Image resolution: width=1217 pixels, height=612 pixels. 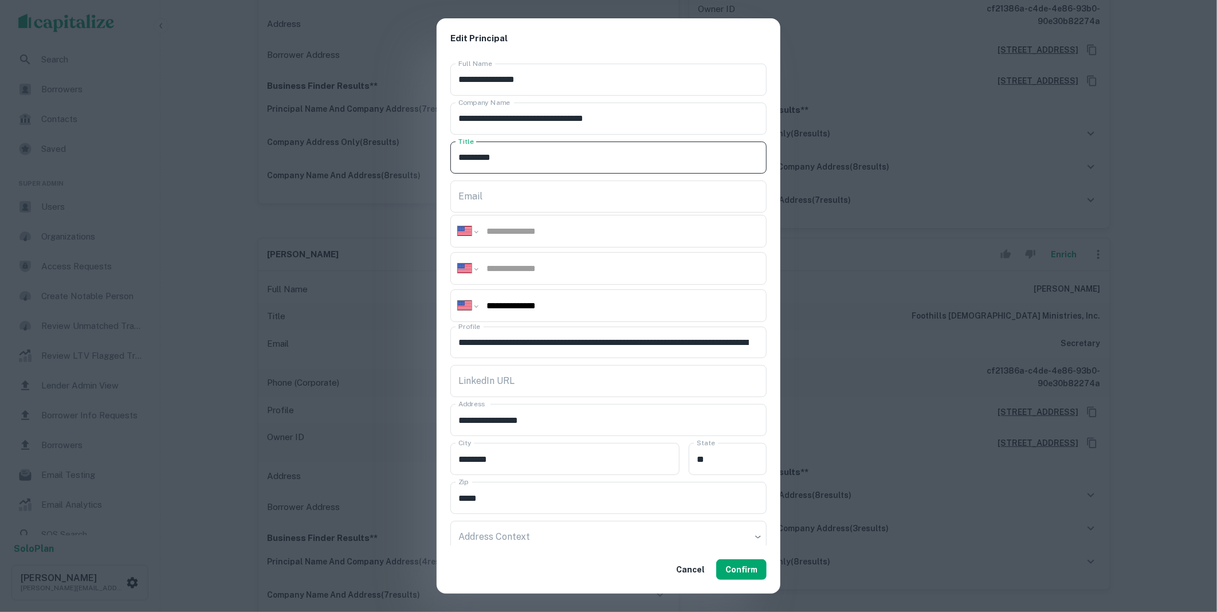 I want to click on label: Zip, so click(x=463, y=481).